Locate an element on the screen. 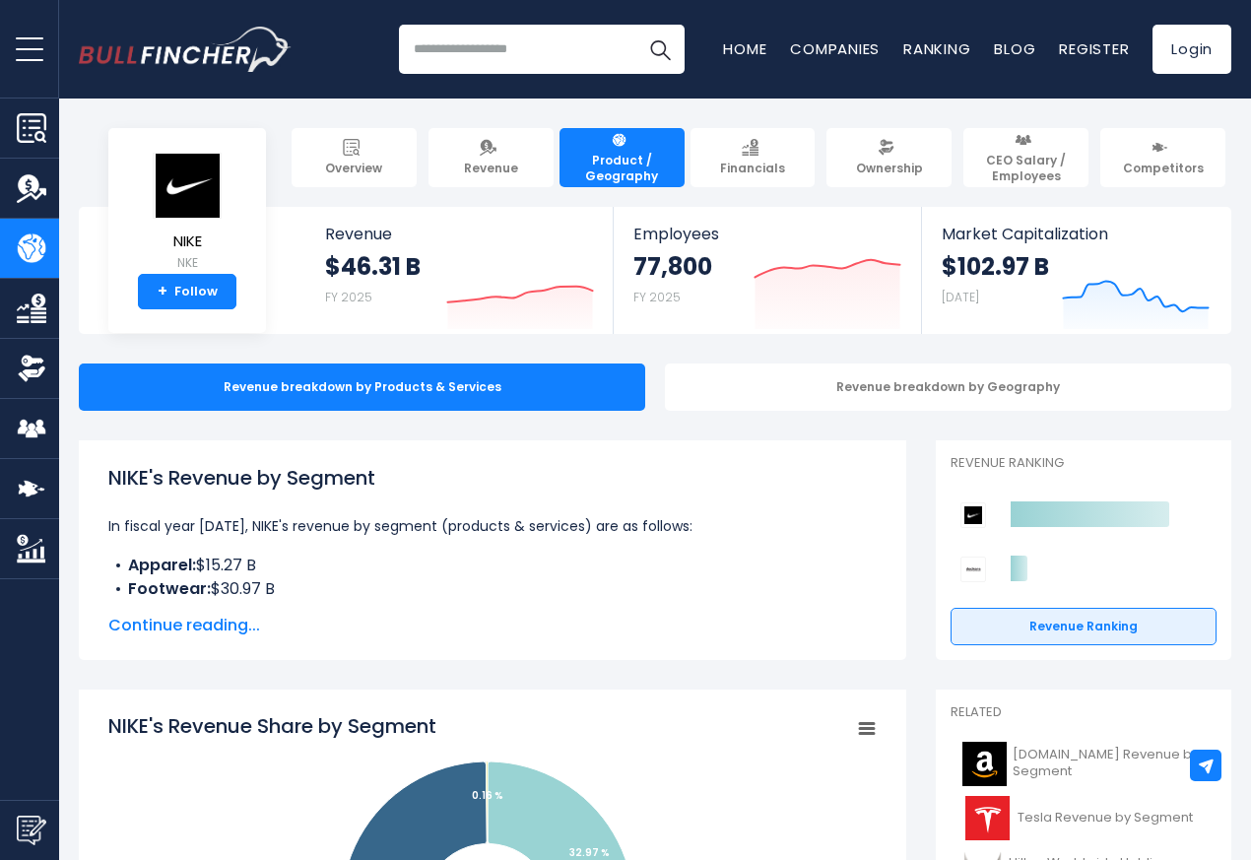 The height and width of the screenshot is (860, 1251). tspan: 0.16 % is located at coordinates (488, 795).